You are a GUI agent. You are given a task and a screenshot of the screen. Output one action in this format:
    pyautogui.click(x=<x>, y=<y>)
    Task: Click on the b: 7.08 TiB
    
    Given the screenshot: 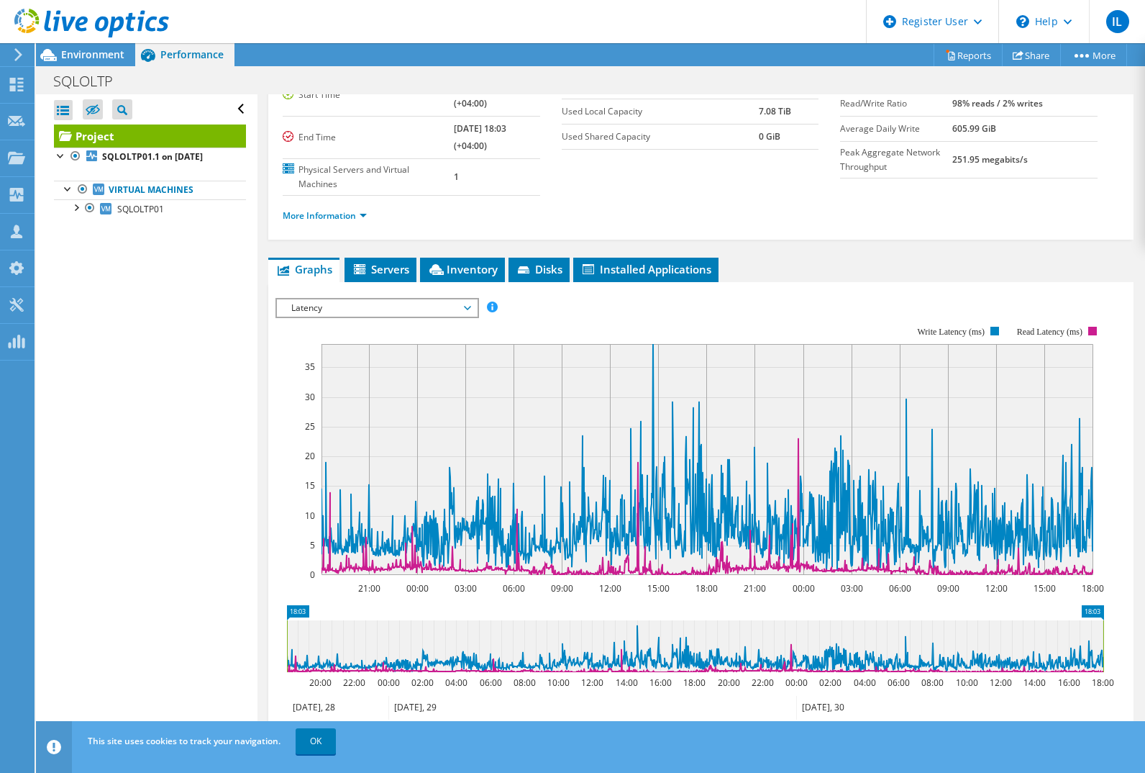 What is the action you would take?
    pyautogui.click(x=775, y=111)
    